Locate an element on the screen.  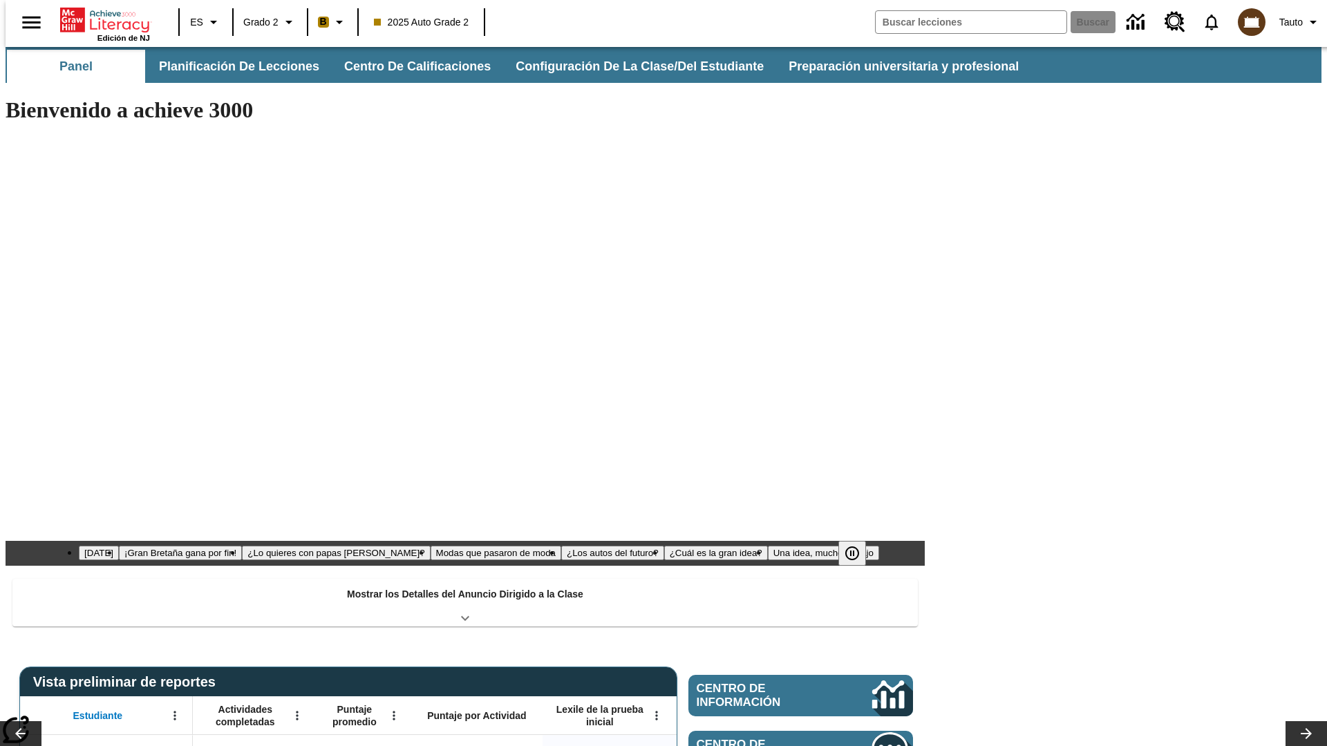
a: Centro de recursos, Se abrirá en una pestaña nueva. is located at coordinates (1175, 22).